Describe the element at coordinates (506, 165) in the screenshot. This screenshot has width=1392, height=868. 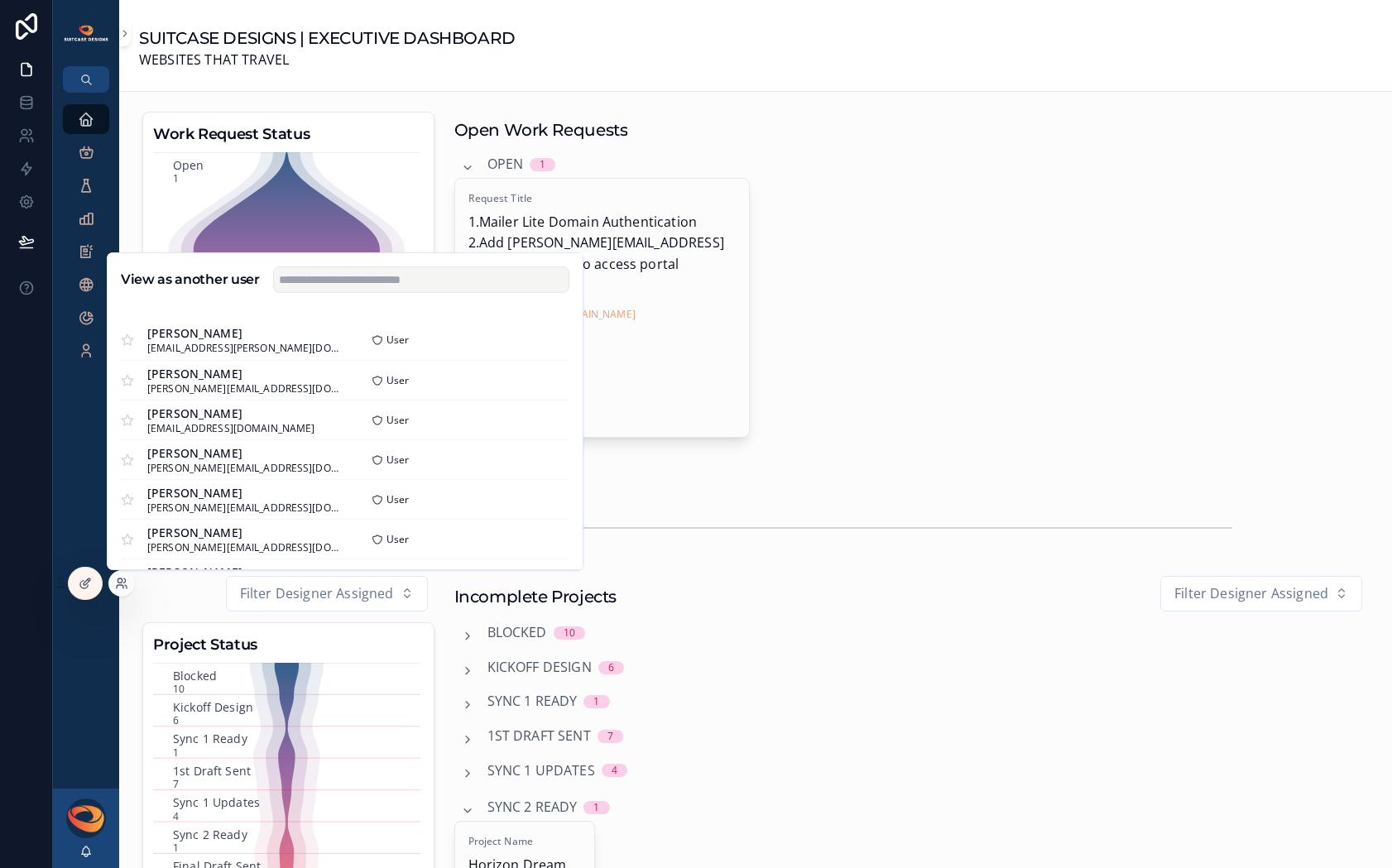
I see `span: Open` at that location.